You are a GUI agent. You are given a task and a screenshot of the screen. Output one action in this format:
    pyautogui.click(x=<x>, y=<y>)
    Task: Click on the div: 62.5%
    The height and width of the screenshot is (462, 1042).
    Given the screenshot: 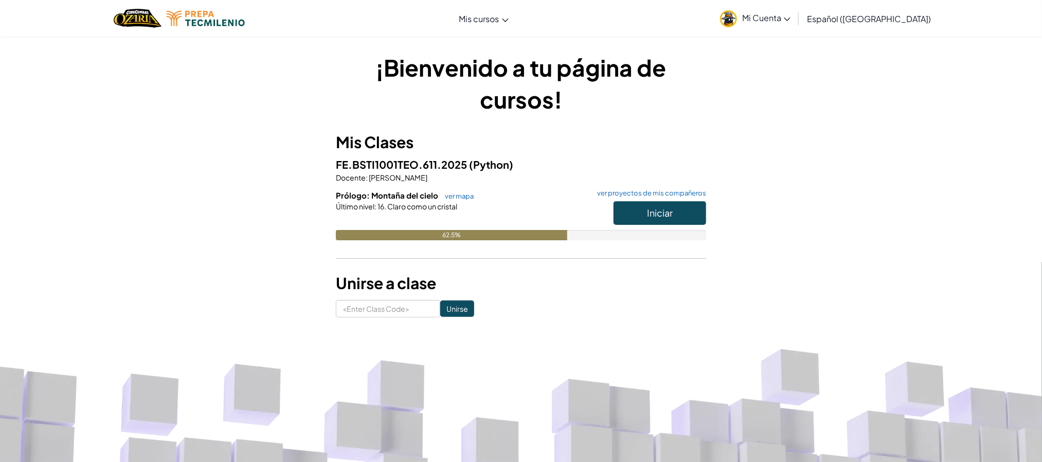 What is the action you would take?
    pyautogui.click(x=452, y=235)
    